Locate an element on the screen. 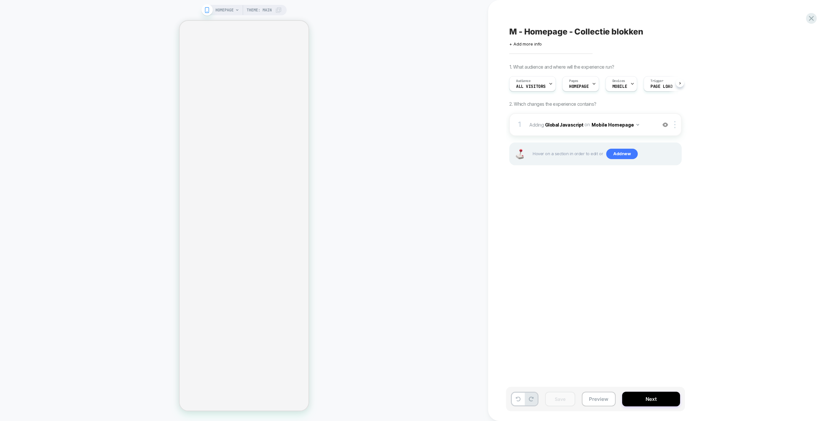  img: Joystick is located at coordinates (520, 154).